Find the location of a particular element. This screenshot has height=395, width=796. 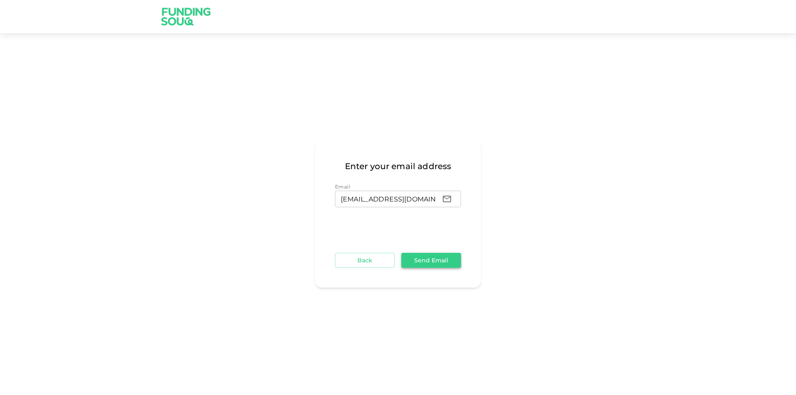

input: email is located at coordinates (385, 199).